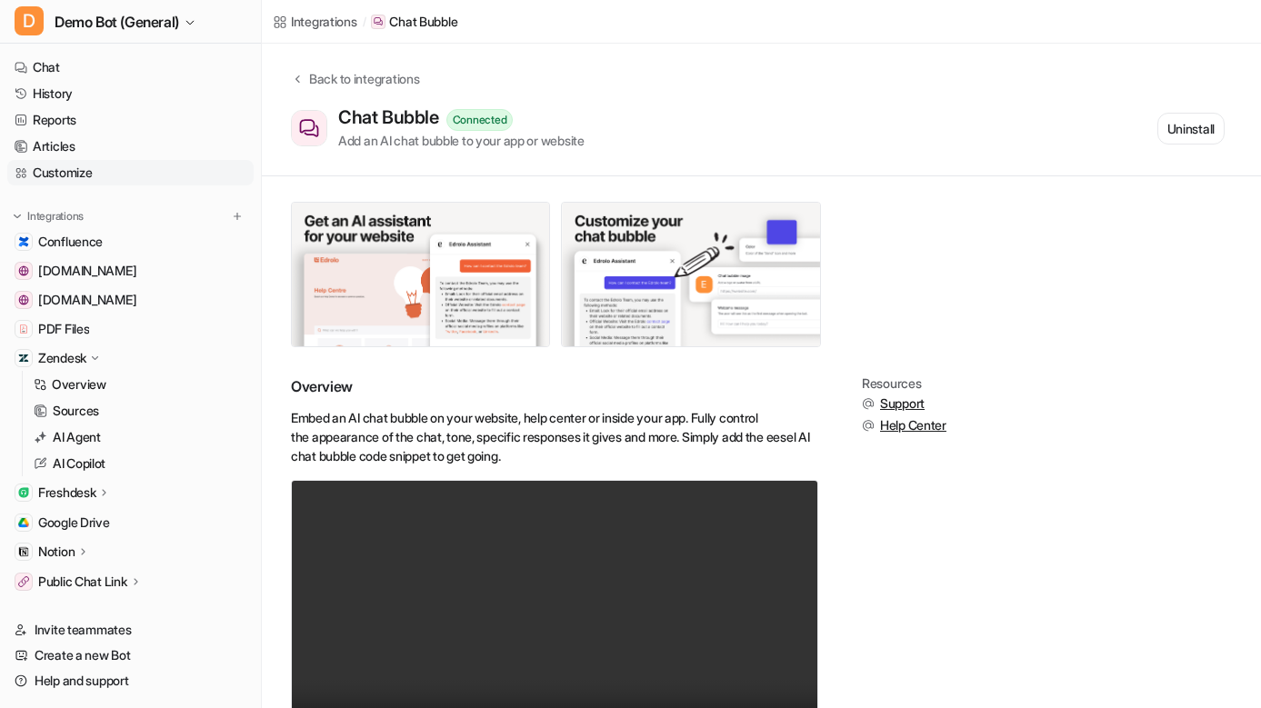  What do you see at coordinates (70, 242) in the screenshot?
I see `span: Confluence` at bounding box center [70, 242].